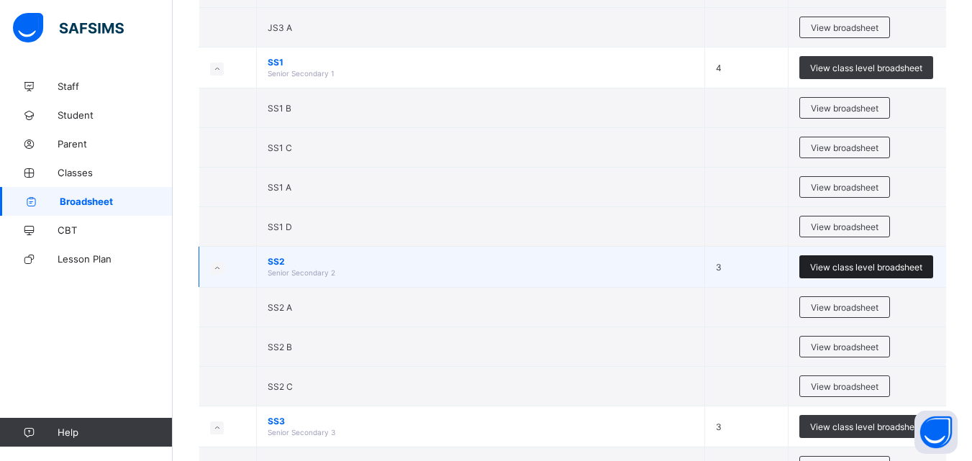 The image size is (972, 461). I want to click on span: Help, so click(114, 433).